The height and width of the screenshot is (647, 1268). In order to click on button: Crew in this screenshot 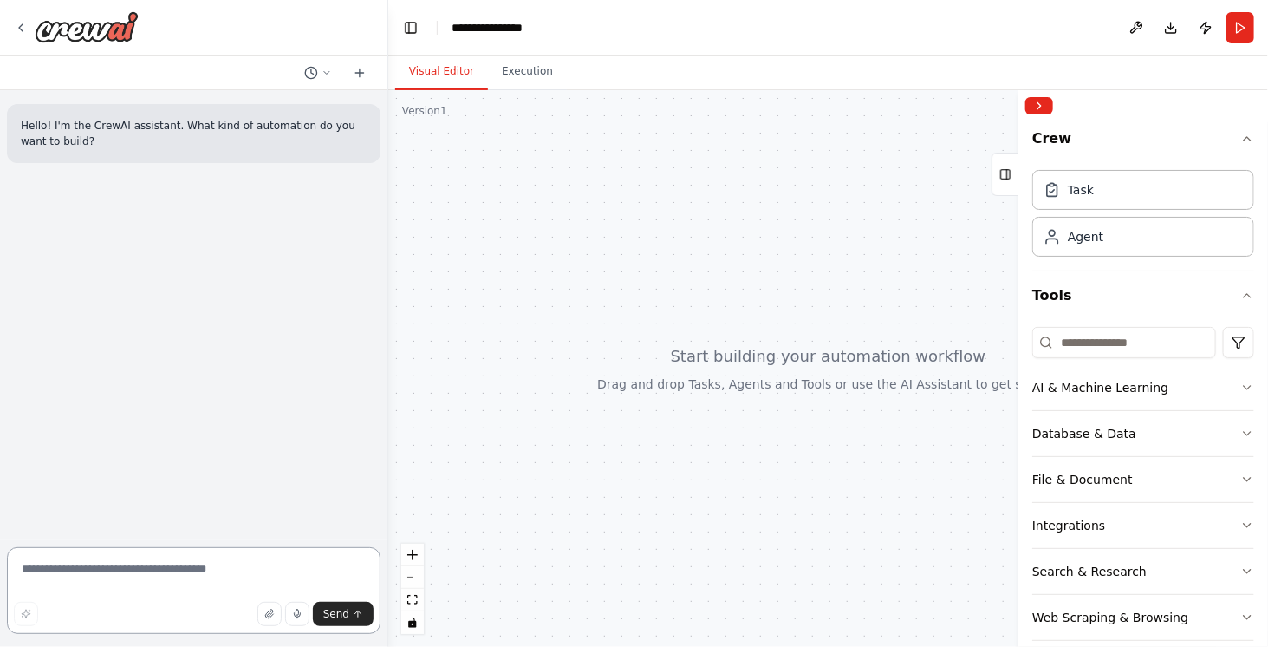, I will do `click(1143, 142)`.